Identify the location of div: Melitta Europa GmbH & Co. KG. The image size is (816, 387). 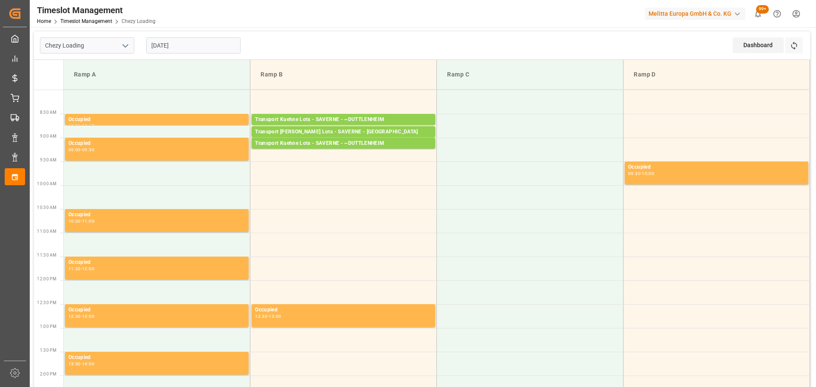
(695, 14).